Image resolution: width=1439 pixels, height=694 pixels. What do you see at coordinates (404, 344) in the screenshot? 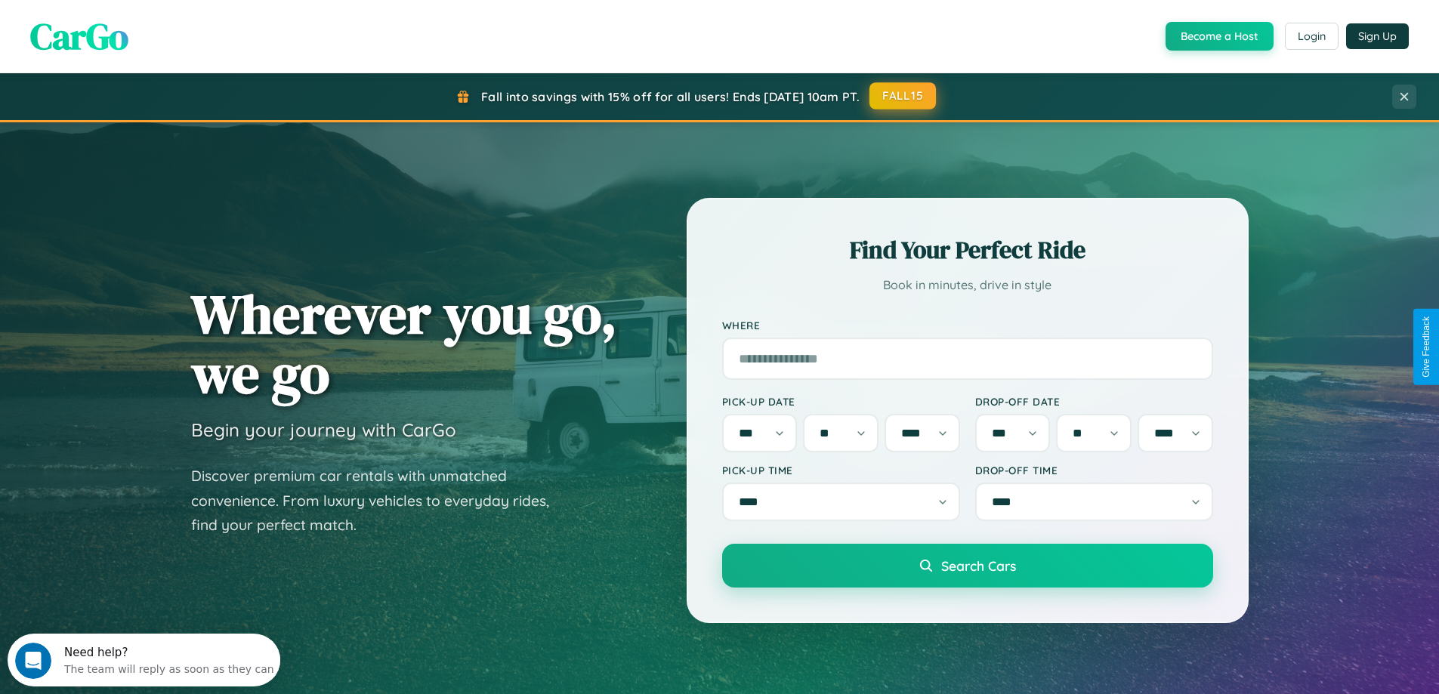
I see `h1: Wherever you go, we go` at bounding box center [404, 344].